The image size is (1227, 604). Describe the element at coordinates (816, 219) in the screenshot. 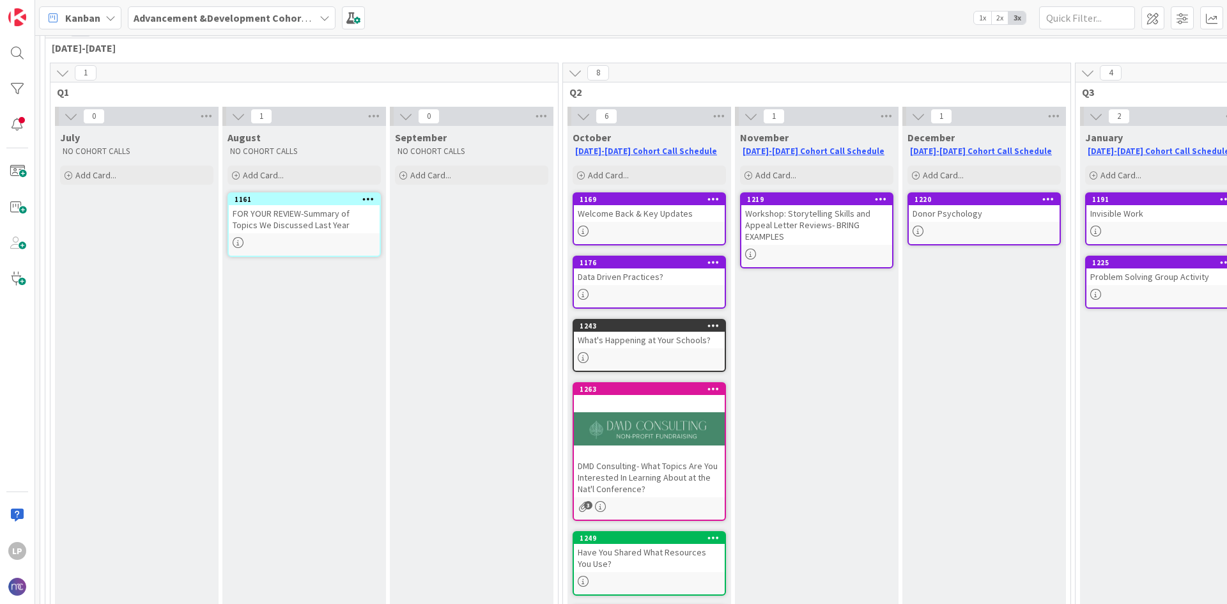

I see `div: 1219Workshop: Storytelling Skills and Appeal Letter Reviews- BRING EXAMPLES` at that location.